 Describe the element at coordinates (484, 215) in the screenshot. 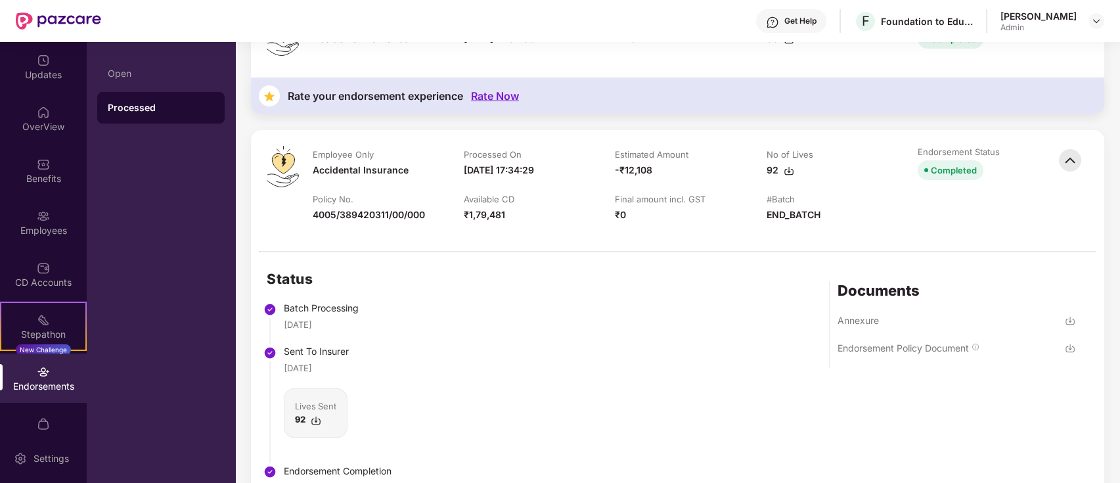

I see `div: ₹1,79,481` at that location.